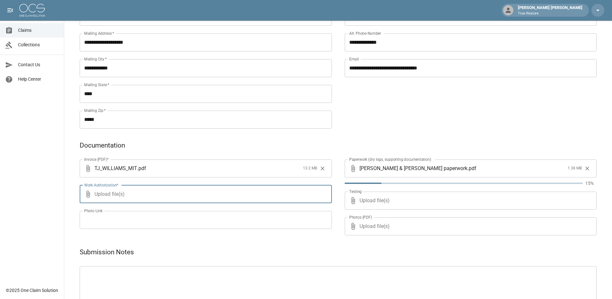  Describe the element at coordinates (550, 13) in the screenshot. I see `p: True Restore` at that location.